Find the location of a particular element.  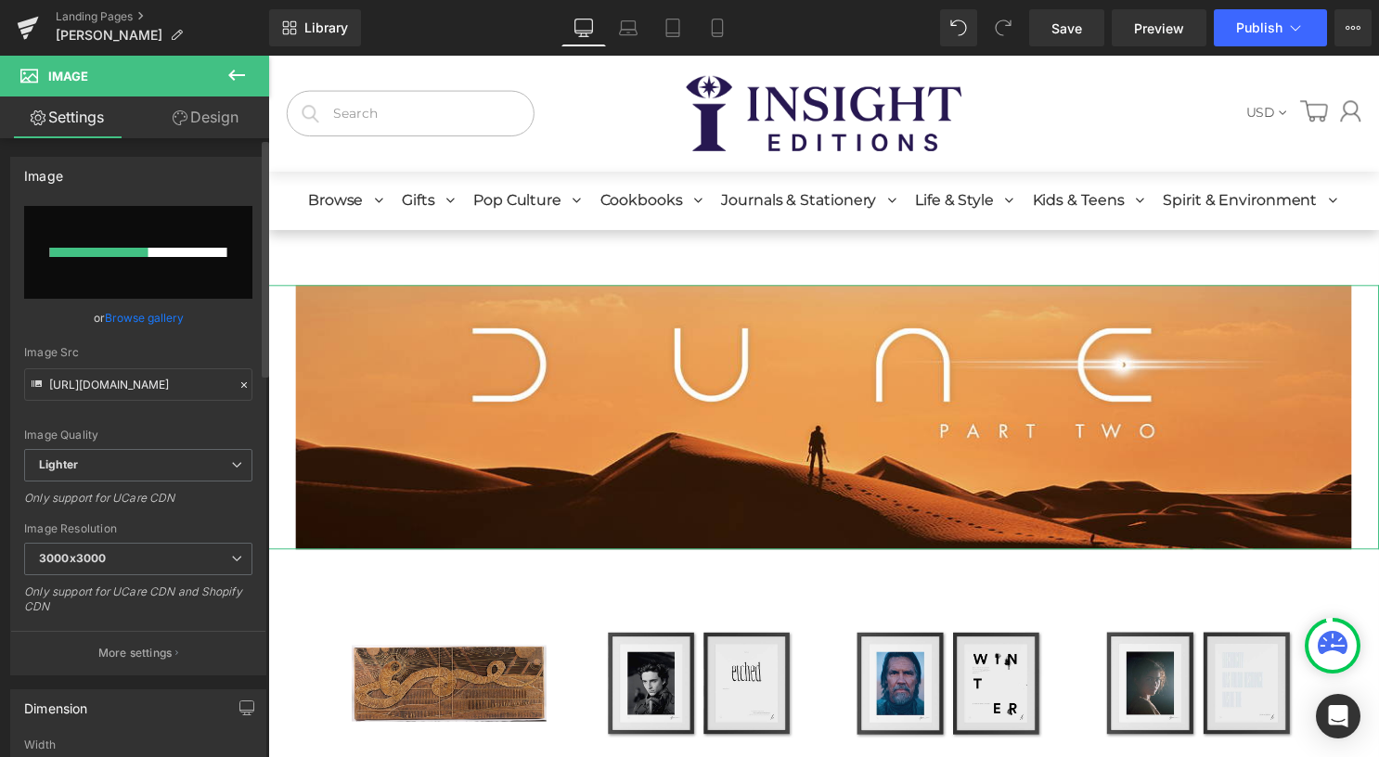

span: Gifts is located at coordinates (152, 146).